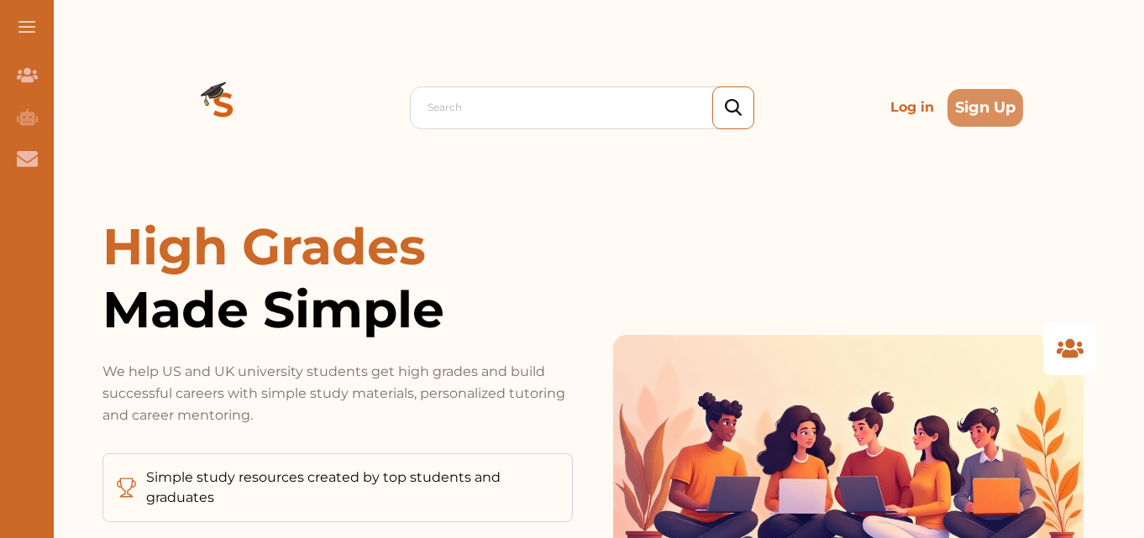 Image resolution: width=1144 pixels, height=538 pixels. Describe the element at coordinates (912, 107) in the screenshot. I see `p: Log in` at that location.